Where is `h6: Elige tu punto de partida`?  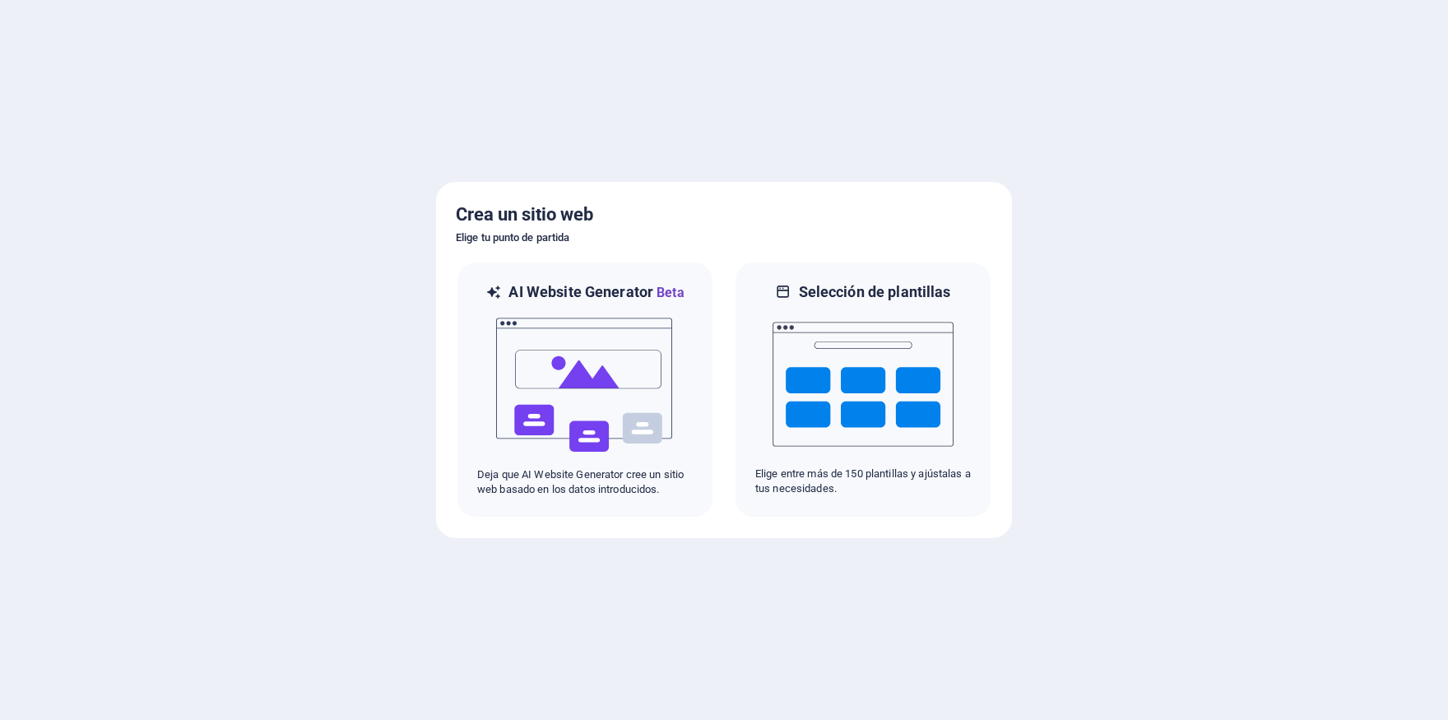 h6: Elige tu punto de partida is located at coordinates (724, 238).